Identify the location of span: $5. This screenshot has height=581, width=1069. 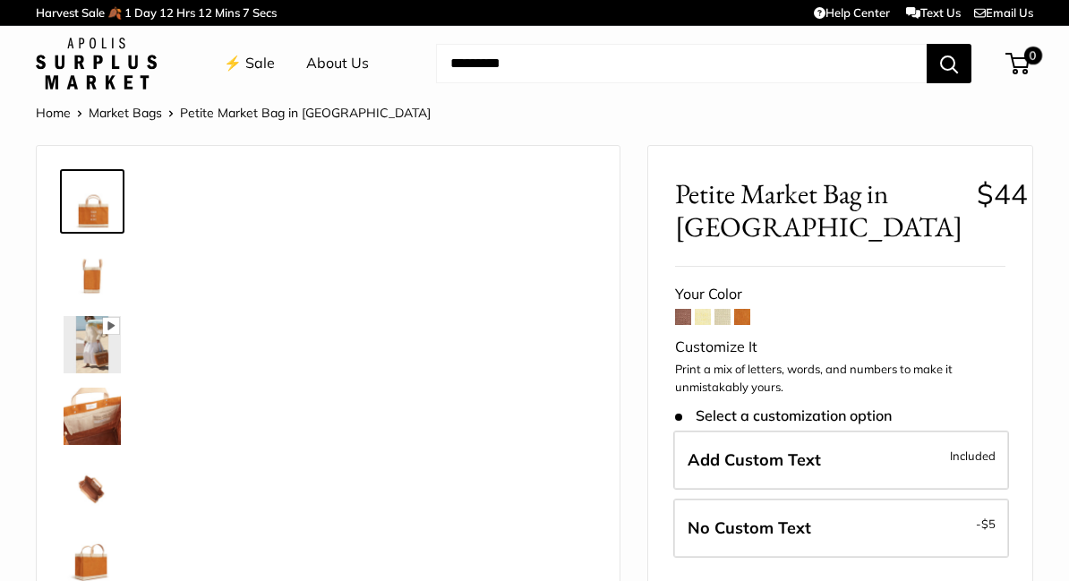
(989, 524).